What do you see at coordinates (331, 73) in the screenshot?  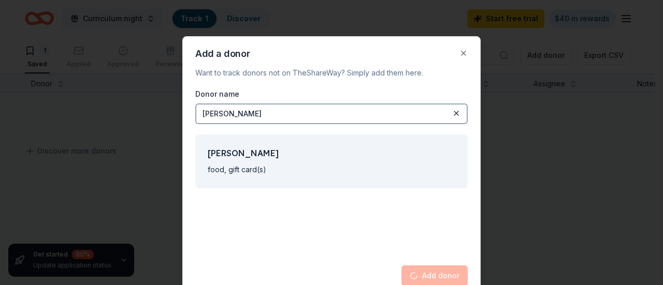 I see `p: Want to track donors not on TheShareWay? Simply add them here.` at bounding box center [331, 73].